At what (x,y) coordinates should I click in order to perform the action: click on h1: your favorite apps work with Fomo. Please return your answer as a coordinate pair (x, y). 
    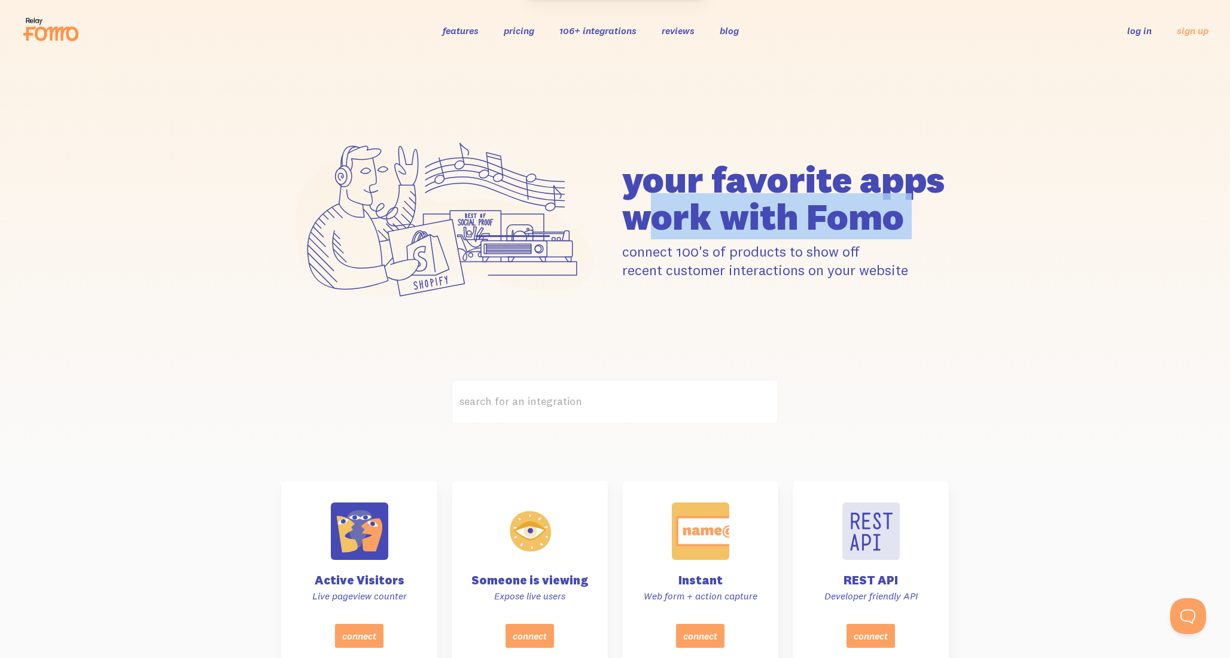
    Looking at the image, I should click on (785, 198).